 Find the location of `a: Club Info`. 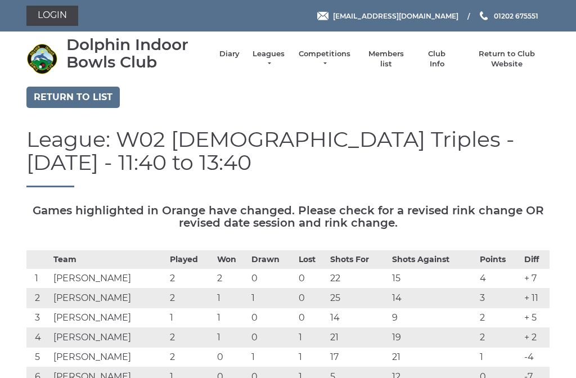

a: Club Info is located at coordinates (437, 59).